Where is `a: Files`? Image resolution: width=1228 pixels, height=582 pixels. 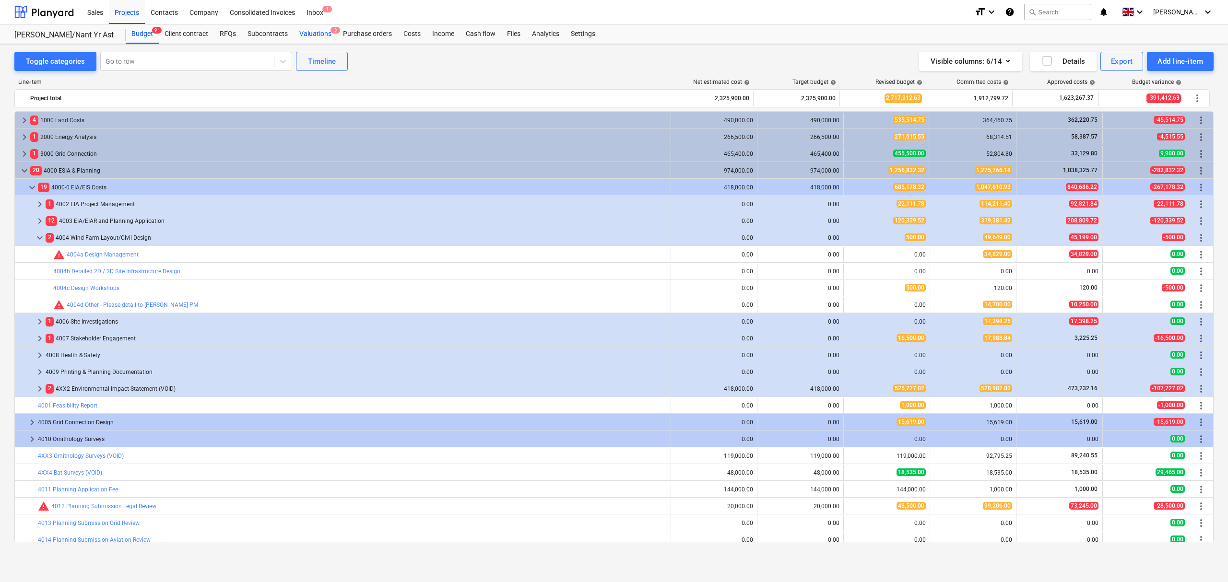 a: Files is located at coordinates (514, 34).